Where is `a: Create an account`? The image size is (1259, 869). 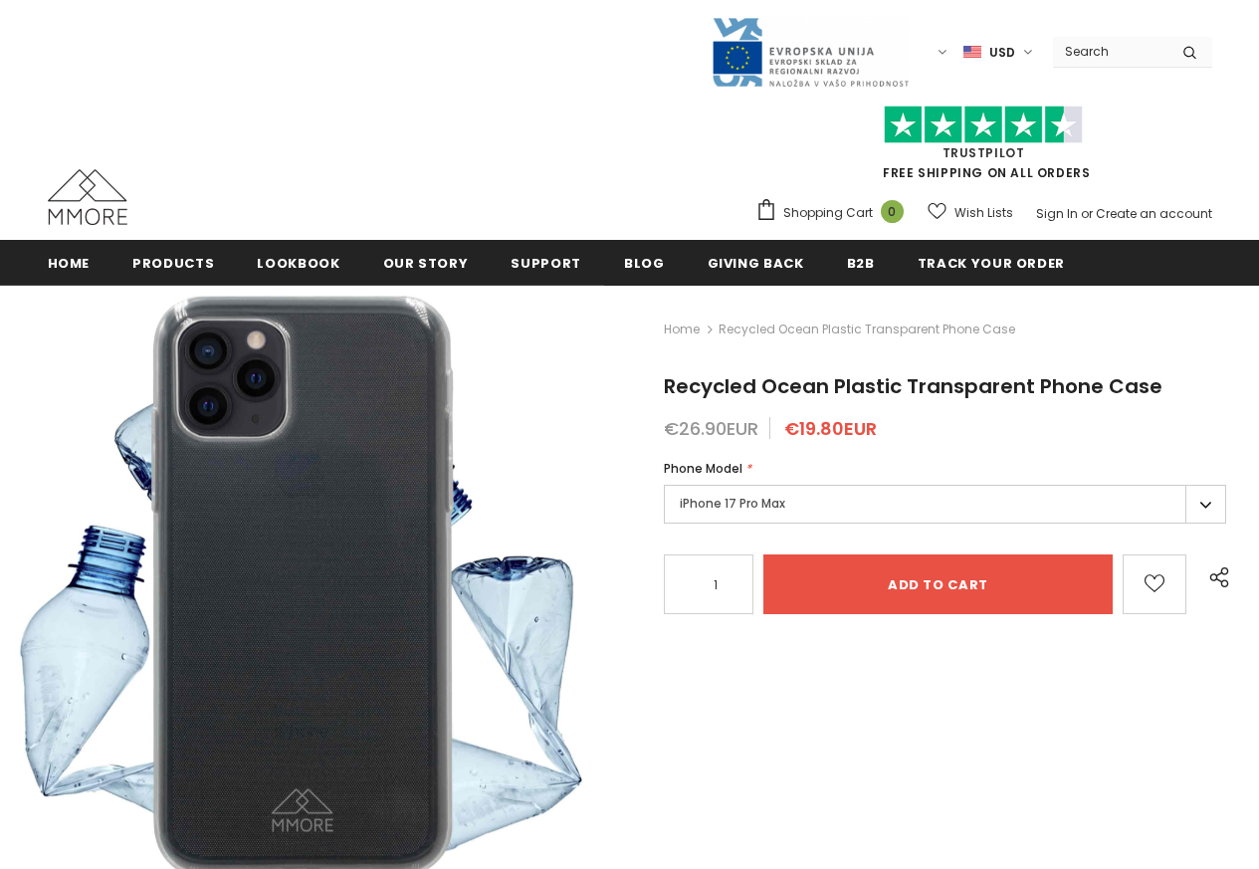 a: Create an account is located at coordinates (1153, 213).